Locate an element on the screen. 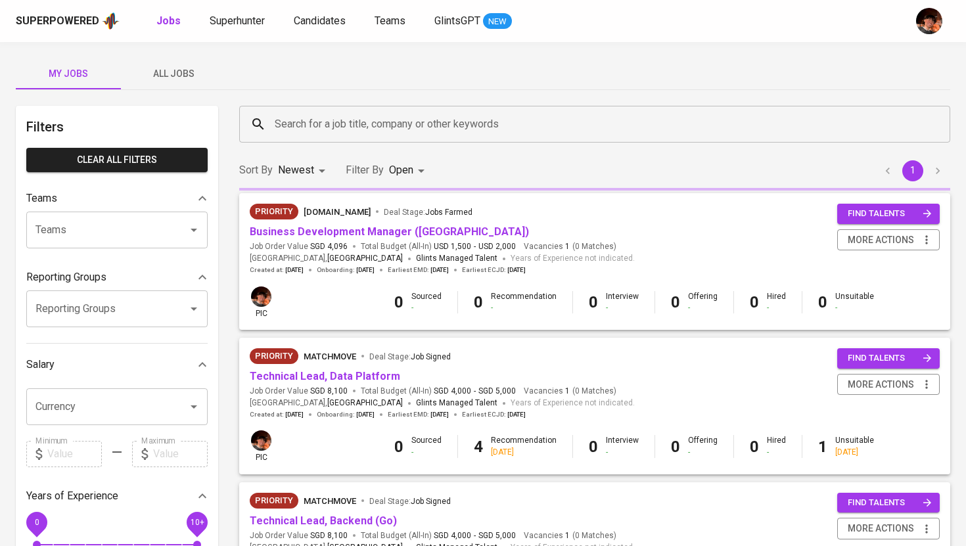 Image resolution: width=966 pixels, height=546 pixels. div: Newest is located at coordinates (304, 170).